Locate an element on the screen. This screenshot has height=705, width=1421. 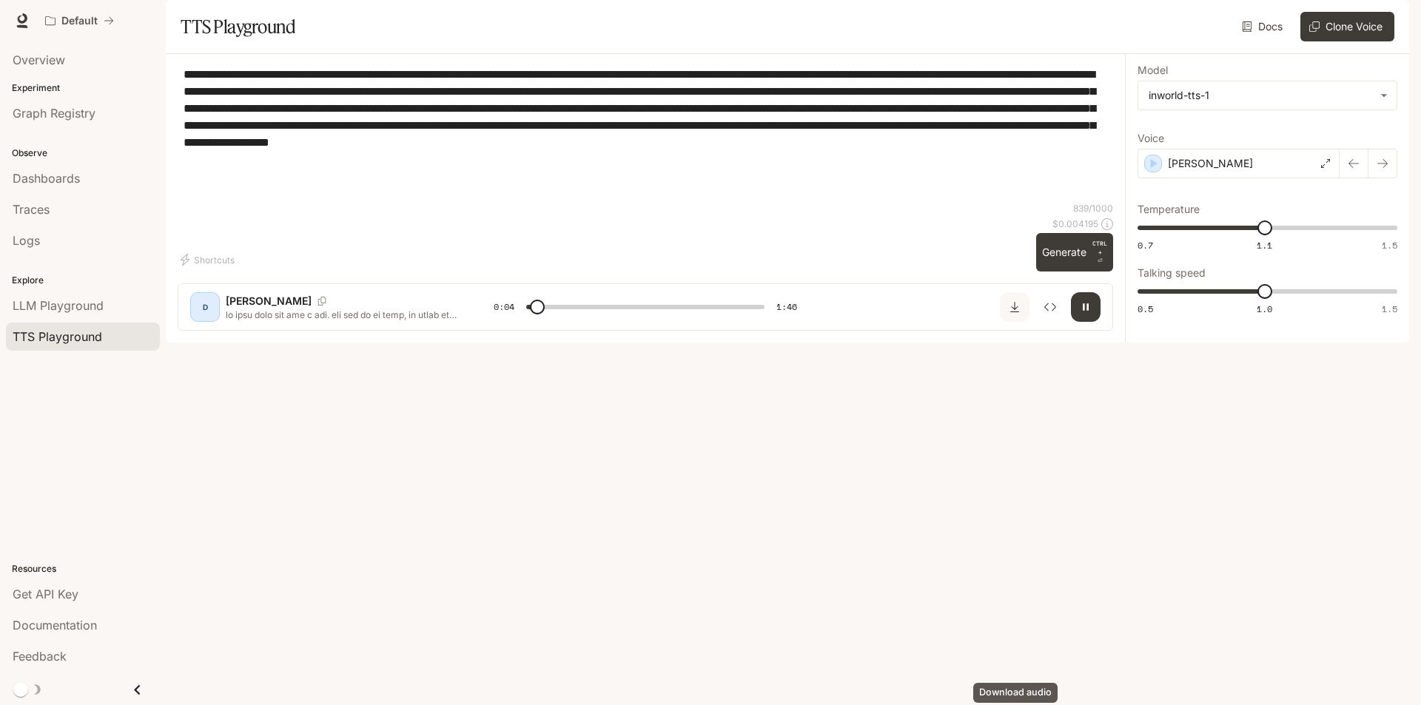
span: 1.1 is located at coordinates (1264, 245).